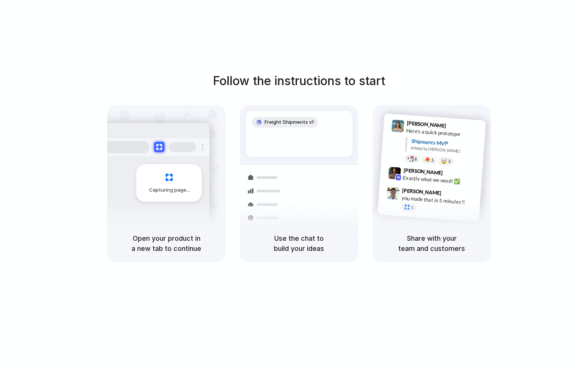  What do you see at coordinates (456, 127) in the screenshot?
I see `span: 9:41 AM` at bounding box center [456, 127].